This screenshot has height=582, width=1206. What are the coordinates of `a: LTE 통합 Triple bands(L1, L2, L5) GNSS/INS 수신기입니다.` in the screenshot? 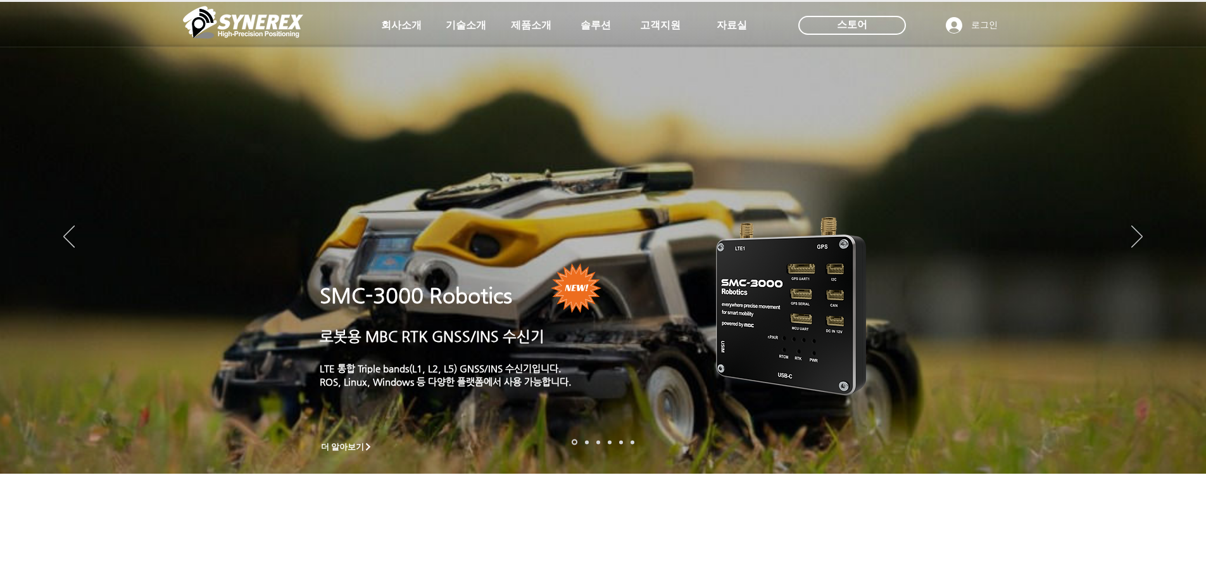 It's located at (441, 368).